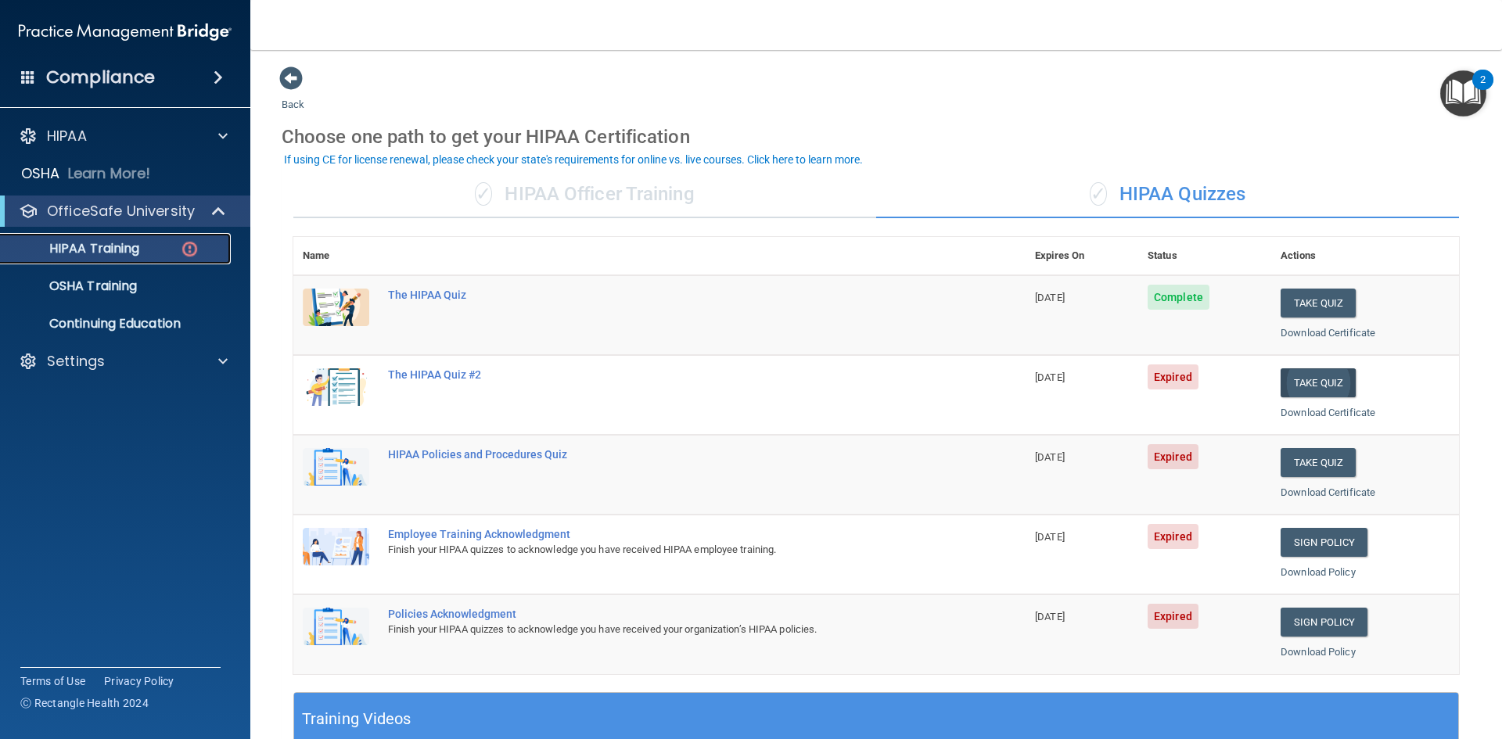 The height and width of the screenshot is (739, 1502). I want to click on a: HIPAA, so click(123, 136).